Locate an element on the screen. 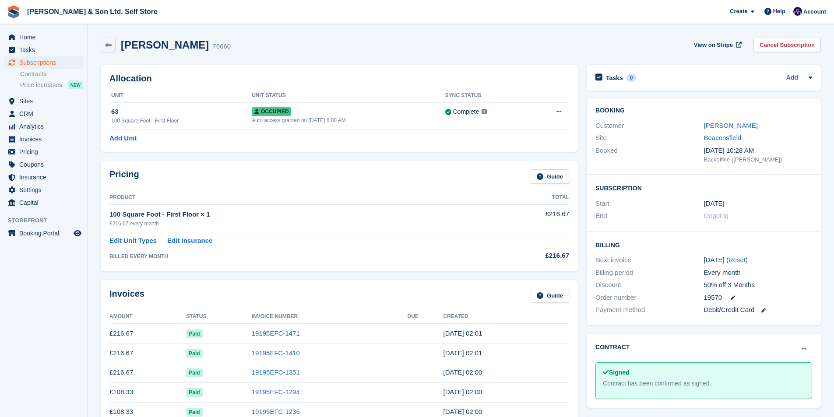 The image size is (834, 417). time: 2025-07-20 01:01:01 UTC is located at coordinates (462, 353).